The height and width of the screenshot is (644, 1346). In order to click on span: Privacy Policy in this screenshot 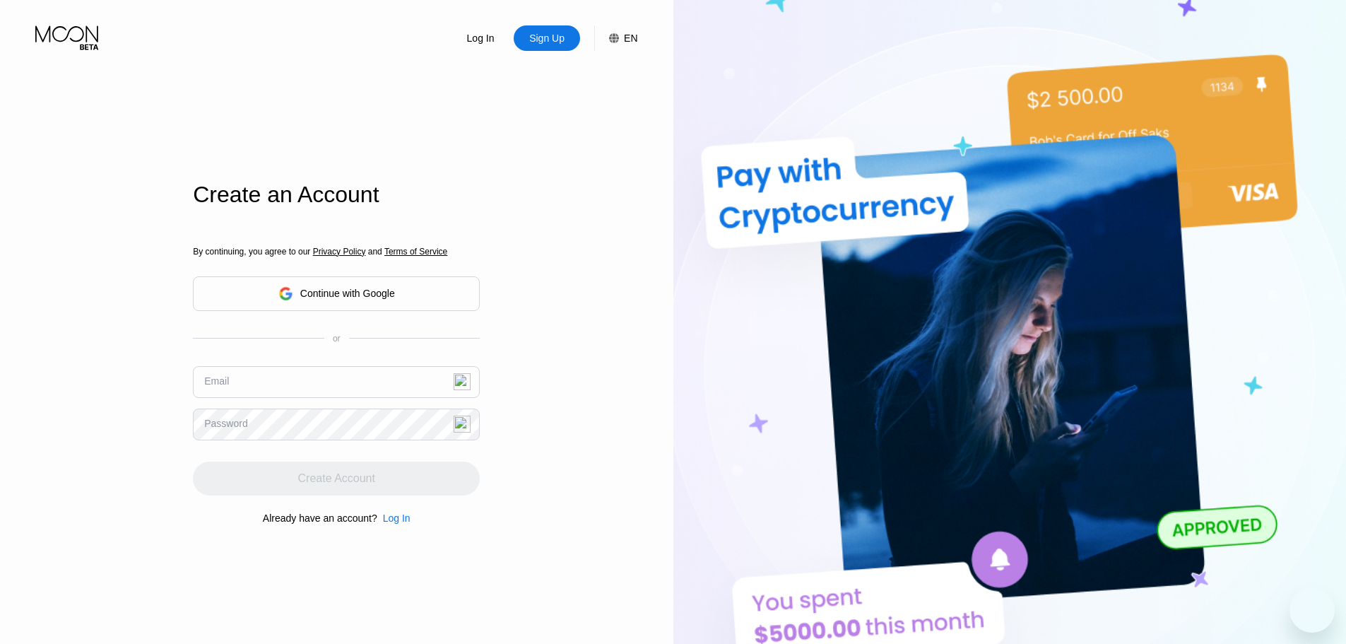, I will do `click(339, 252)`.